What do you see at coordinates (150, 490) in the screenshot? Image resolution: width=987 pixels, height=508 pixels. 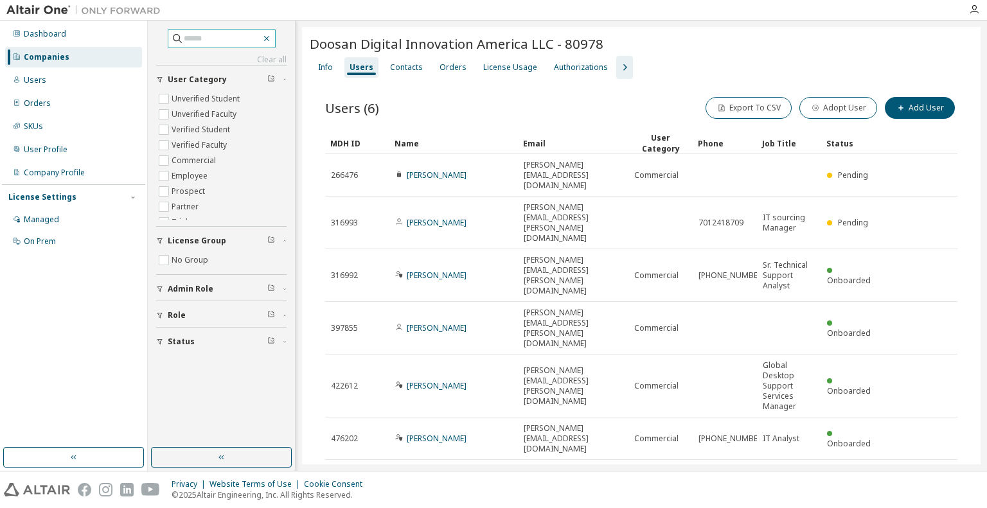 I see `img: youtube.svg` at bounding box center [150, 490].